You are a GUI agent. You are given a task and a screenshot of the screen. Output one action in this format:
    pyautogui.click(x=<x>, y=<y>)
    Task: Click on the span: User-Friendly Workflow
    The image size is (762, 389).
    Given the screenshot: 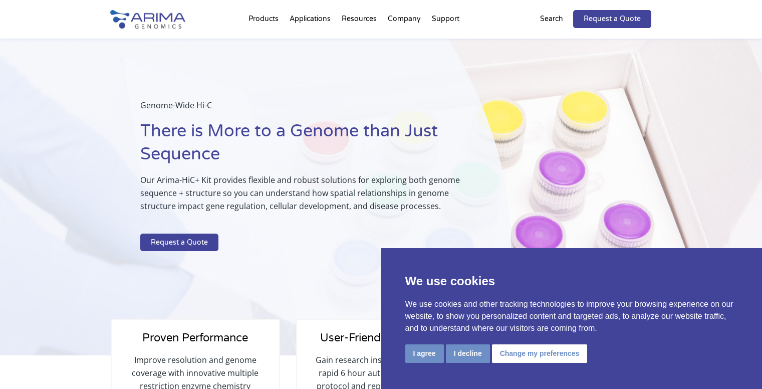 What is the action you would take?
    pyautogui.click(x=381, y=338)
    